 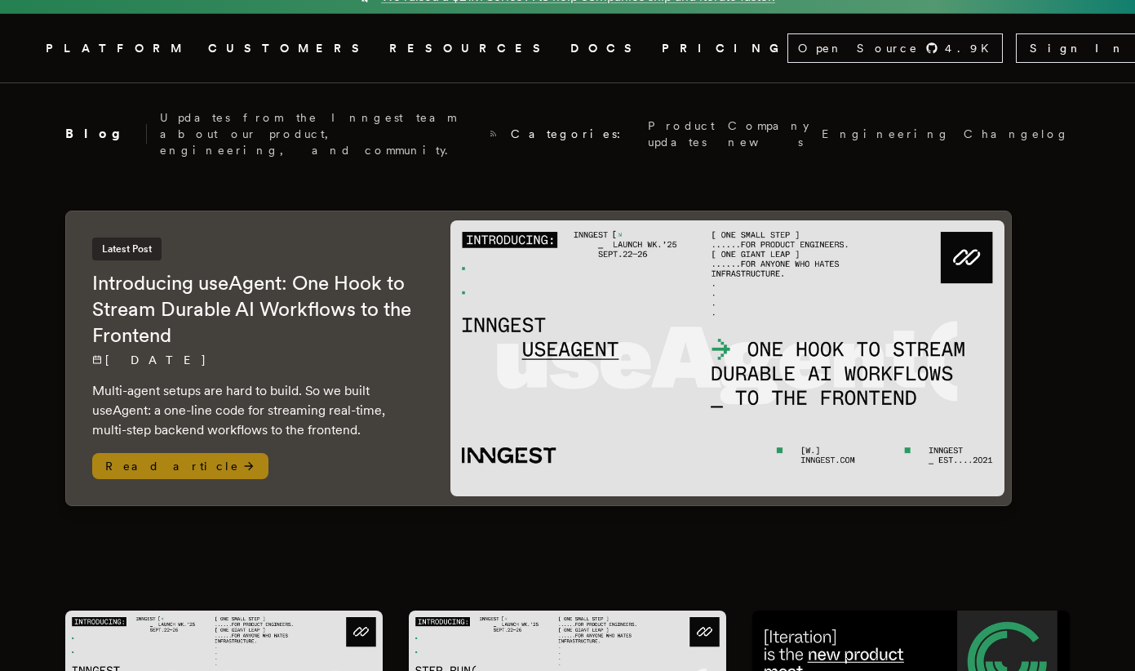 I want to click on p: Multi-agent setups are hard to build. So we built useAgent: a one-line code for streaming real-ti..., so click(x=255, y=410).